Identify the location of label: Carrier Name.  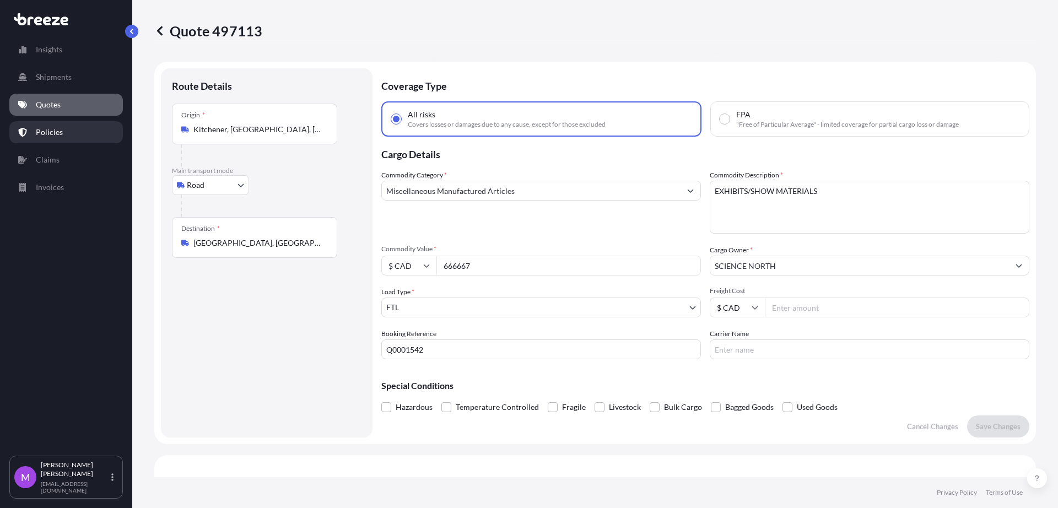
(729, 334).